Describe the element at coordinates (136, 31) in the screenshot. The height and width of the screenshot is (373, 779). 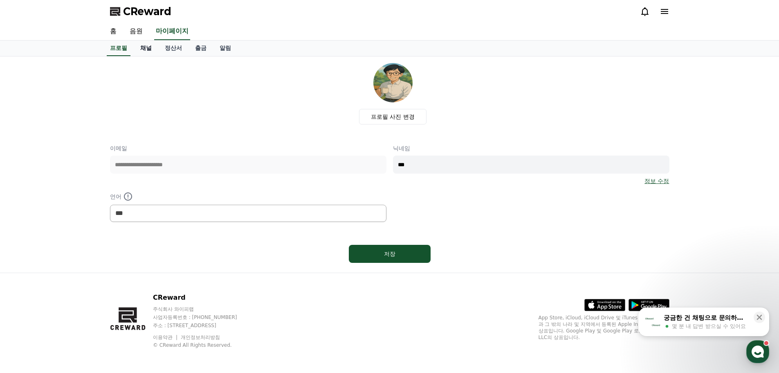
I see `a: 음원` at that location.